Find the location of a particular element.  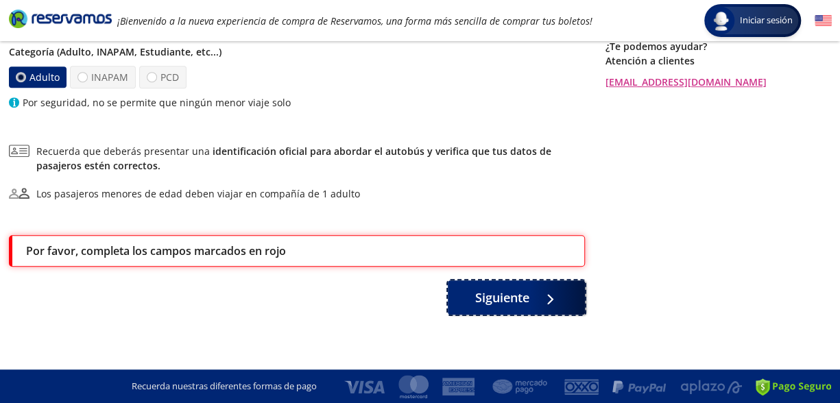

div: Los pasajeros menores de edad deben viajar en compañía de 1 adulto is located at coordinates (198, 193).